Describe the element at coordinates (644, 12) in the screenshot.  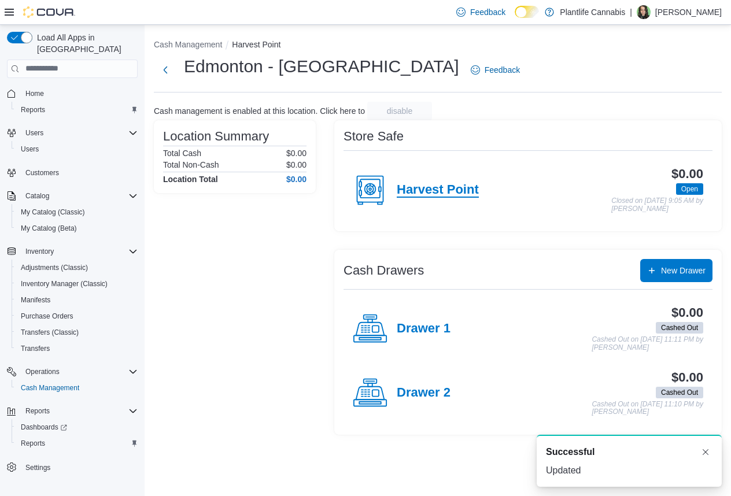
I see `div: Jade Staines` at that location.